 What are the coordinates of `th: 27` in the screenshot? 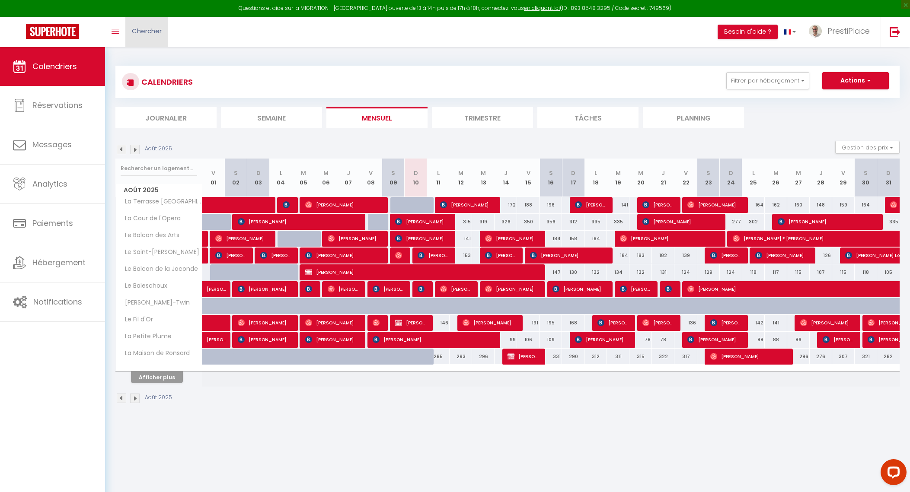 It's located at (799, 178).